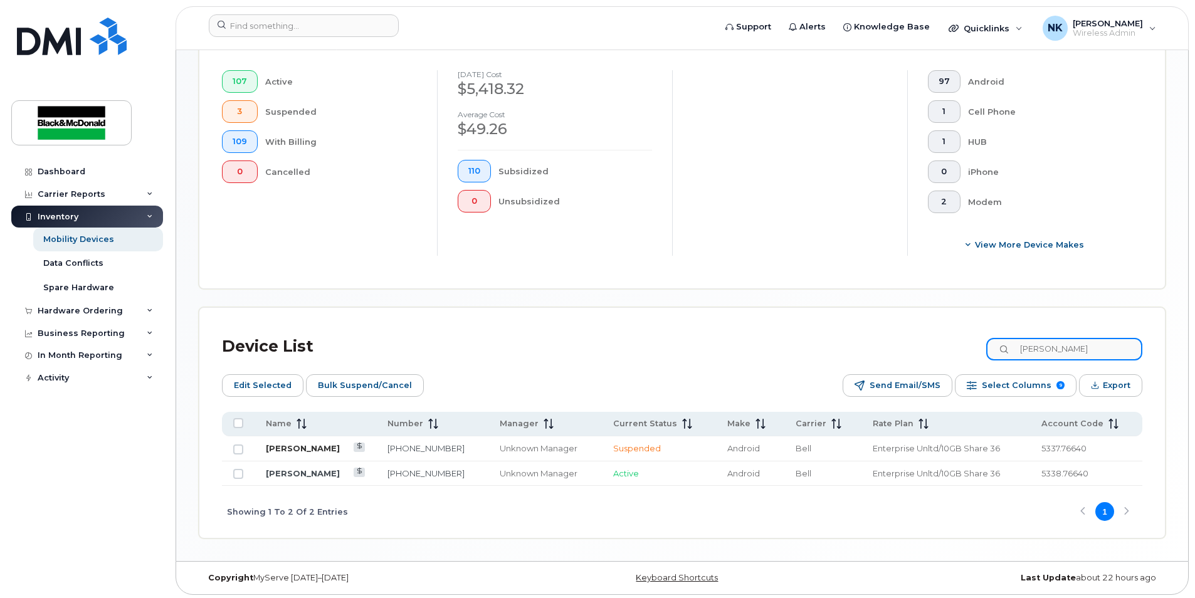  What do you see at coordinates (893, 424) in the screenshot?
I see `span: Rate Plan` at bounding box center [893, 424].